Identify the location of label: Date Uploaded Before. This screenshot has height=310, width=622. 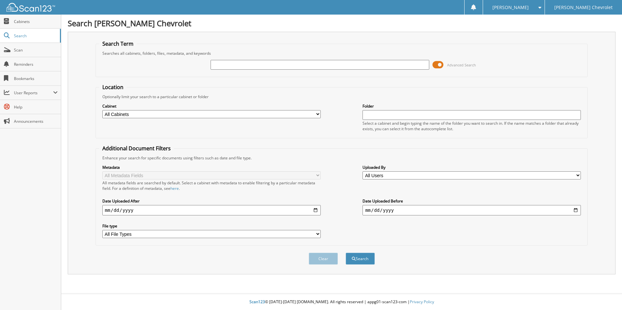
(472, 201).